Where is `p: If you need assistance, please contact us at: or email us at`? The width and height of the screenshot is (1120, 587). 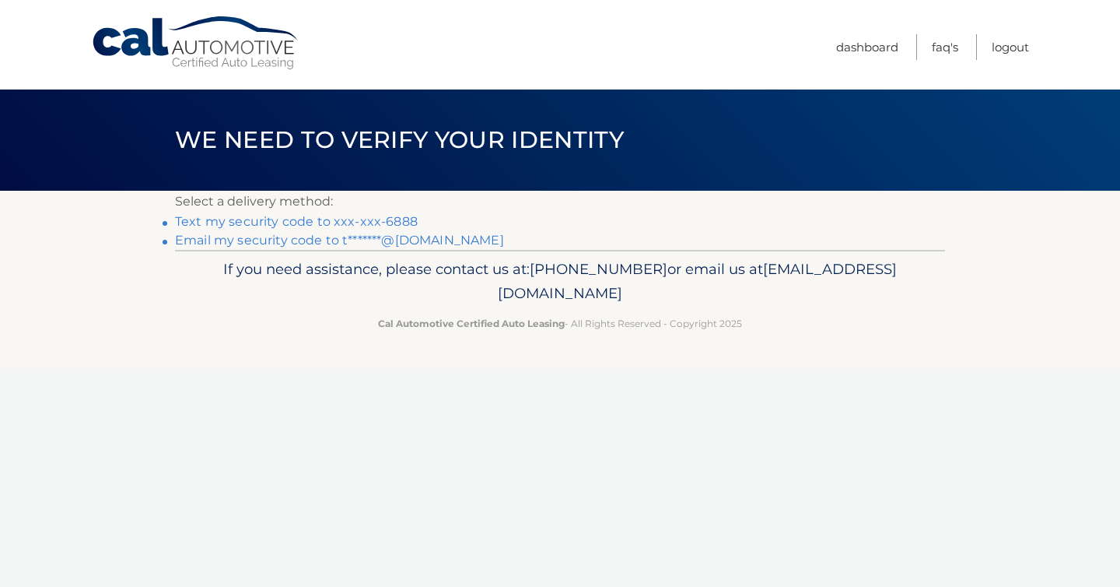 p: If you need assistance, please contact us at: or email us at is located at coordinates (560, 282).